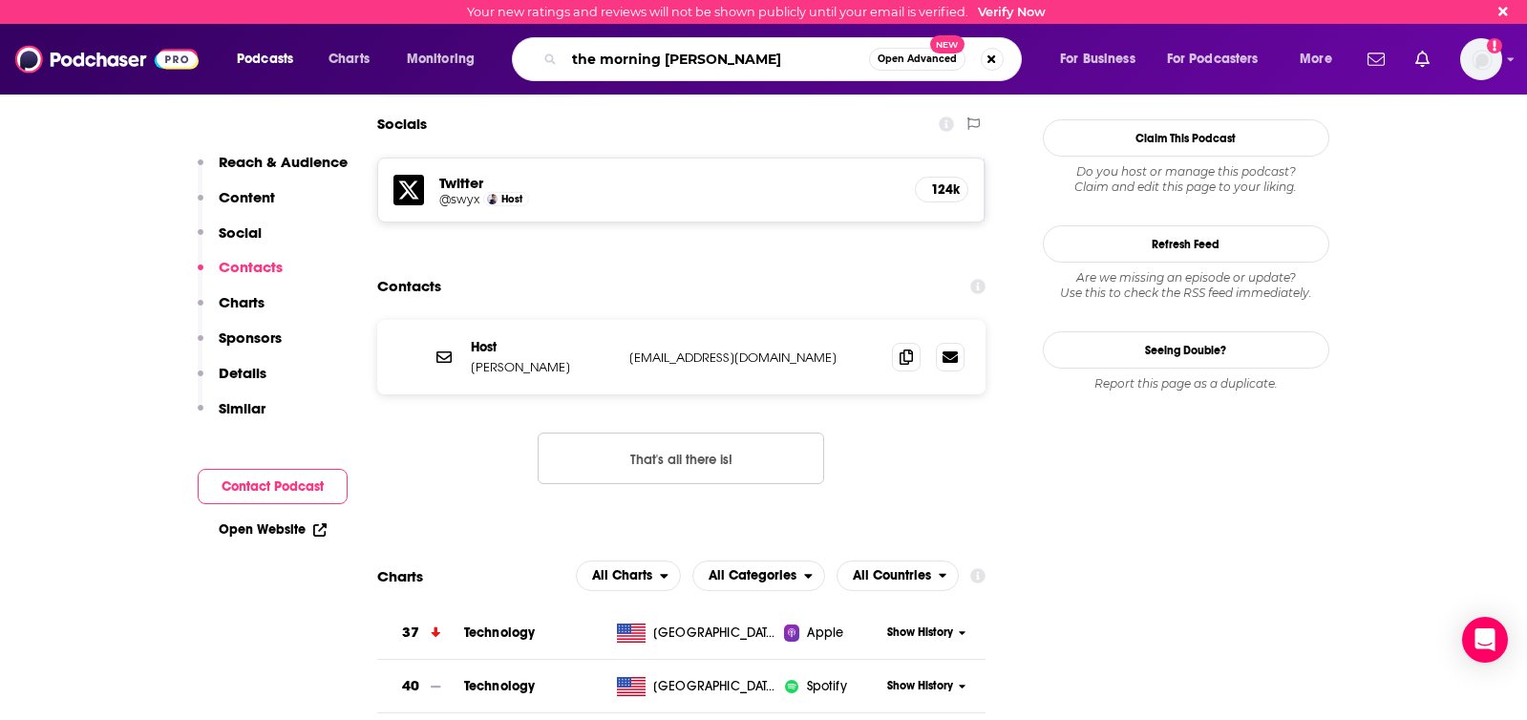  What do you see at coordinates (512, 199) in the screenshot?
I see `span: Host` at bounding box center [512, 199].